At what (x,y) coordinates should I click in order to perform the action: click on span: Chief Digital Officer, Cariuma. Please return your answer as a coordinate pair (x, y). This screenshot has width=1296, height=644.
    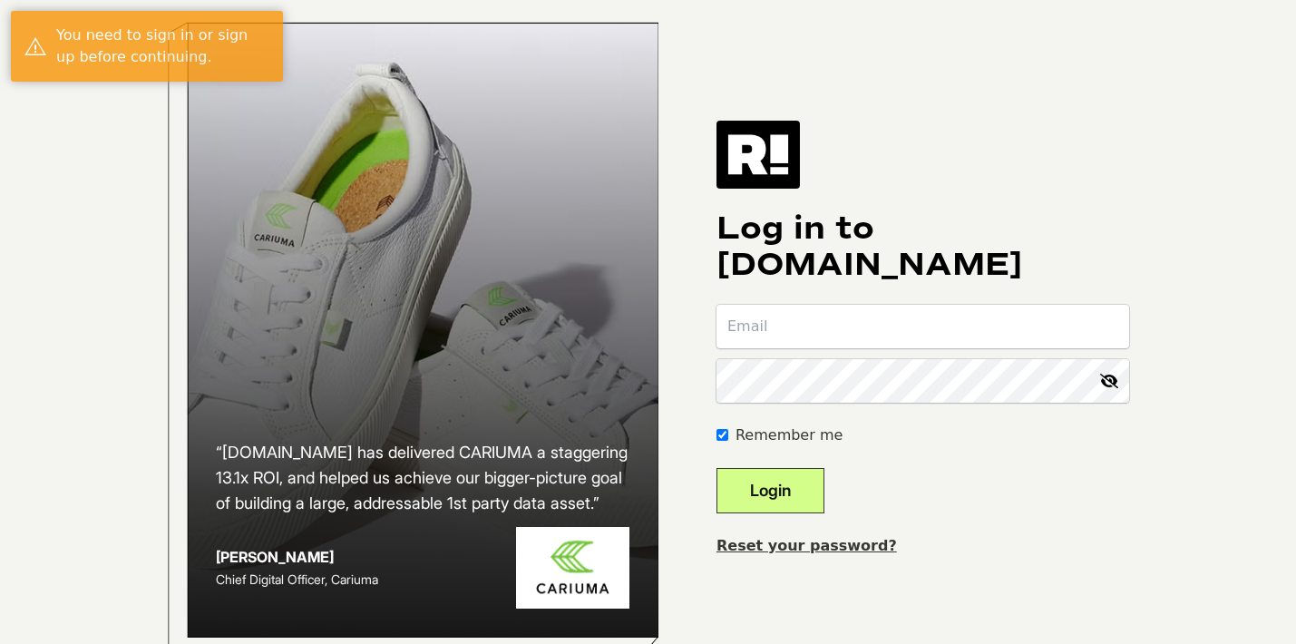
    Looking at the image, I should click on (296, 578).